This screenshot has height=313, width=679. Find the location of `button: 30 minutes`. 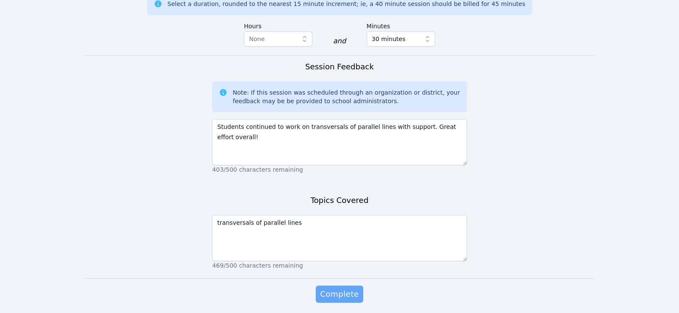

button: 30 minutes is located at coordinates (401, 39).